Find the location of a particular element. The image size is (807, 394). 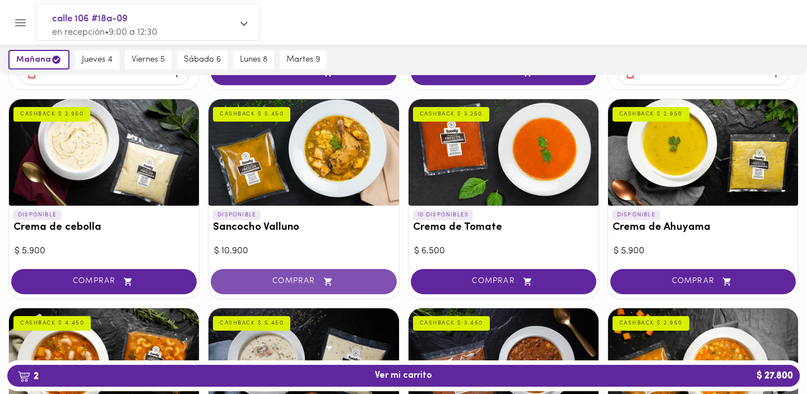

button: jueves 4 is located at coordinates (97, 60).